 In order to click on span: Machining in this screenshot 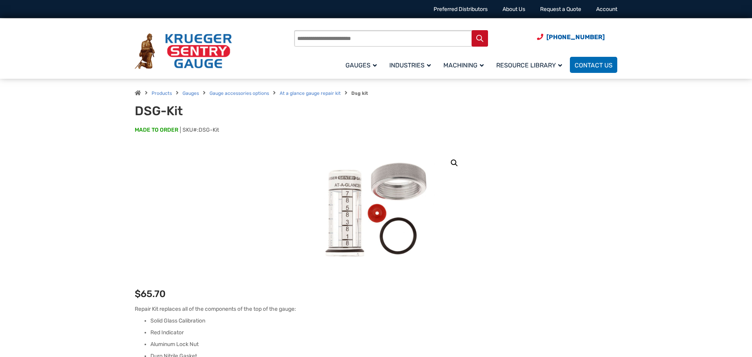, I will do `click(463, 65)`.